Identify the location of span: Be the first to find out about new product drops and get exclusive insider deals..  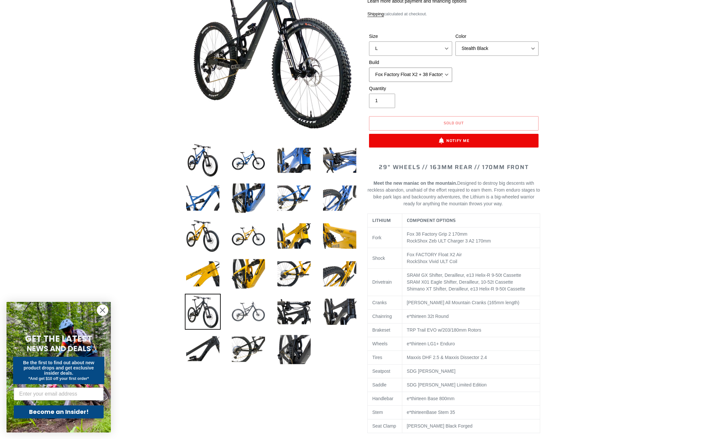
(59, 368).